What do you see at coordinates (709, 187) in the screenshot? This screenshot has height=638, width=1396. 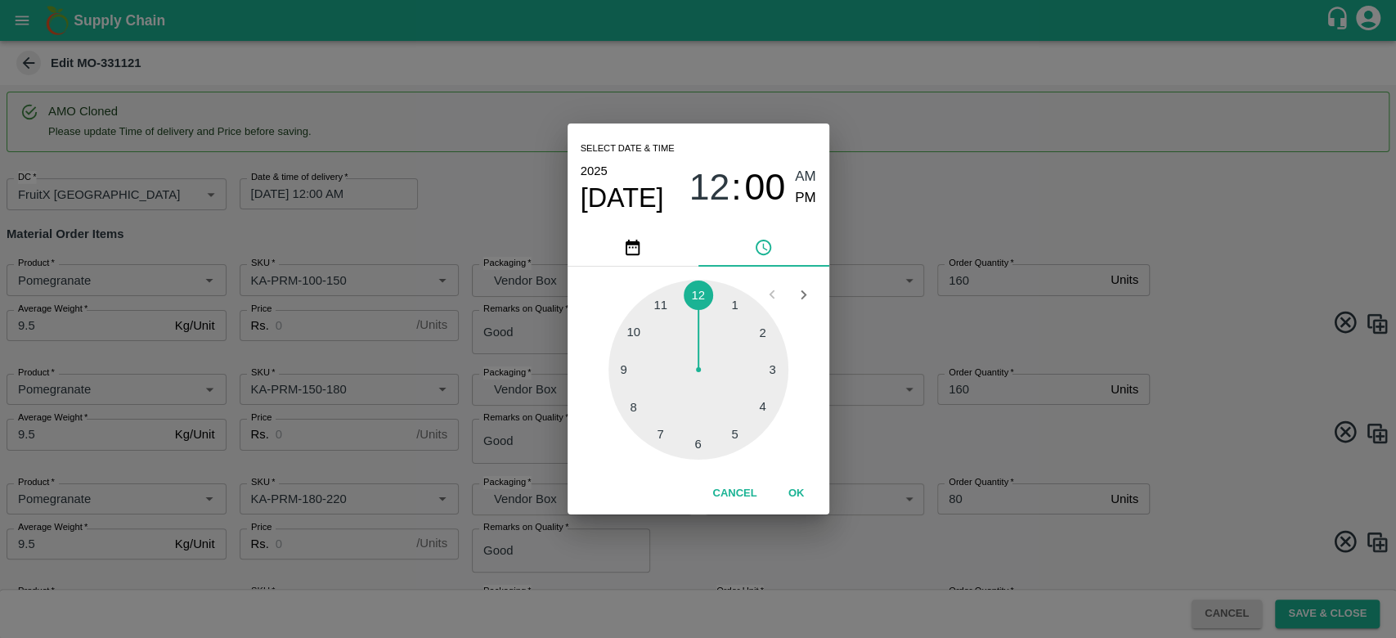 I see `span: 12` at bounding box center [709, 187].